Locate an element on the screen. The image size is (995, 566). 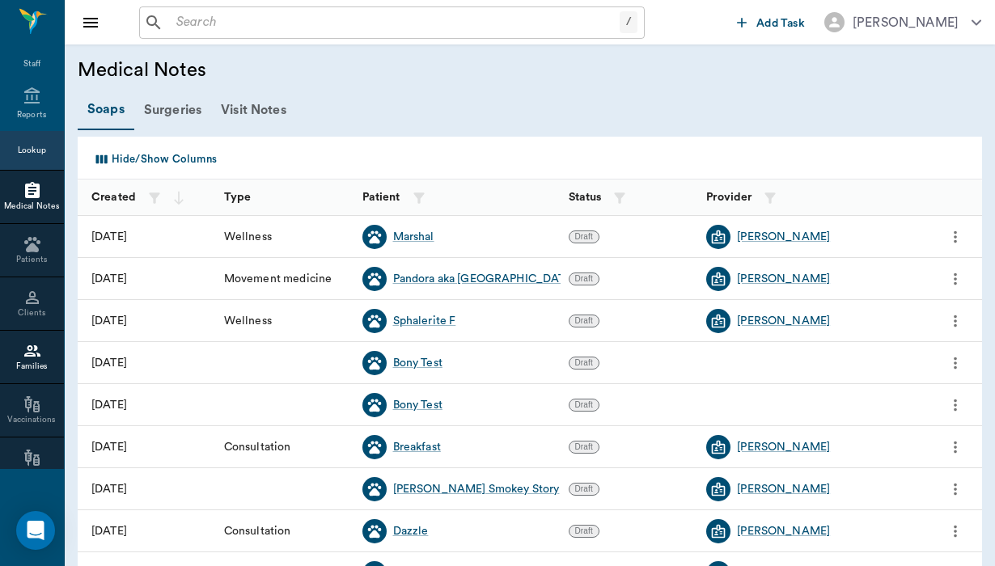
div: Open Intercom Messenger is located at coordinates (36, 531).